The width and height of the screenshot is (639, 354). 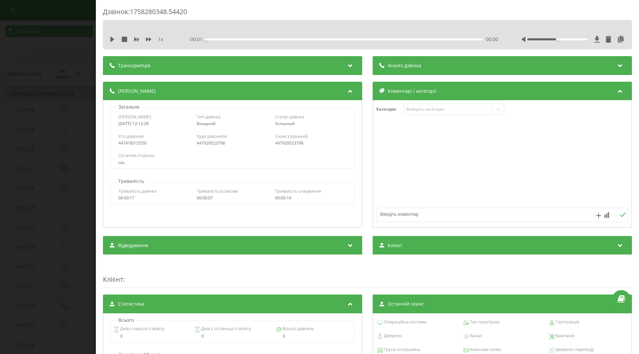 What do you see at coordinates (142, 329) in the screenshot?
I see `span: Днів з першого візиту` at bounding box center [142, 329].